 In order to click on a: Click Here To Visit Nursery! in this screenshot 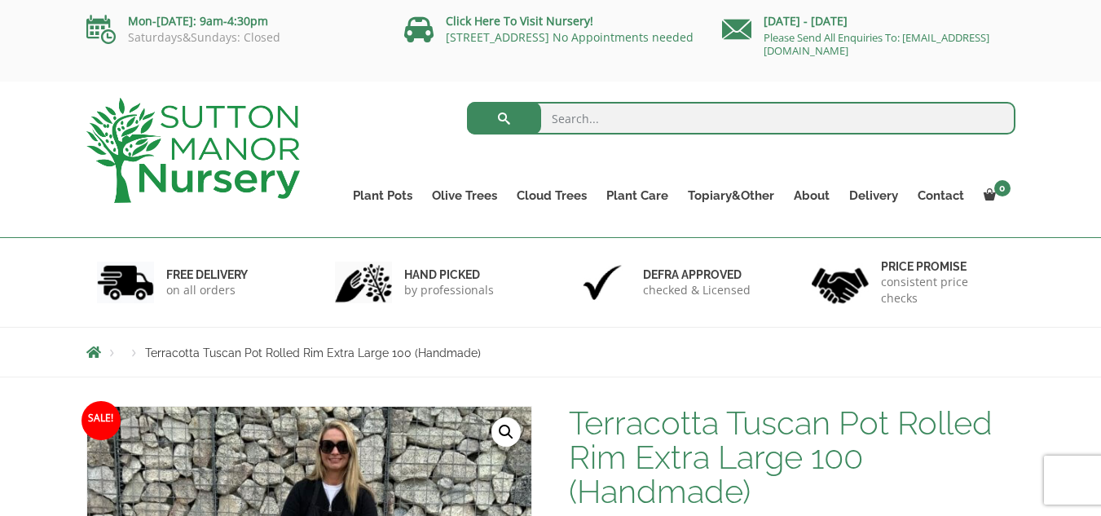, I will do `click(519, 20)`.